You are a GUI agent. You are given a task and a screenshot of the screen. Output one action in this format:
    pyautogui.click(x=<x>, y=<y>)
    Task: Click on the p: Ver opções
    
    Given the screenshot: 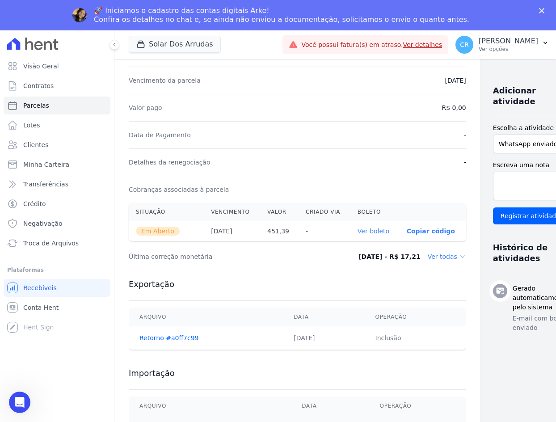 What is the action you would take?
    pyautogui.click(x=508, y=49)
    